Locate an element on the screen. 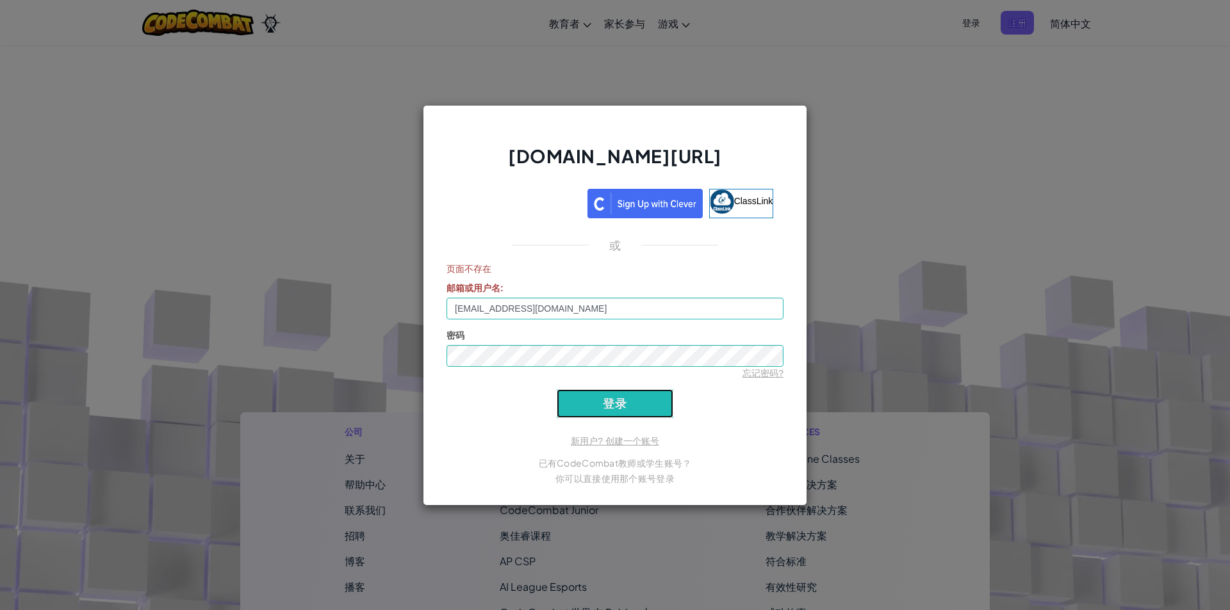 The image size is (1230, 610). img: clever_sso_button@2x.png is located at coordinates (645, 204).